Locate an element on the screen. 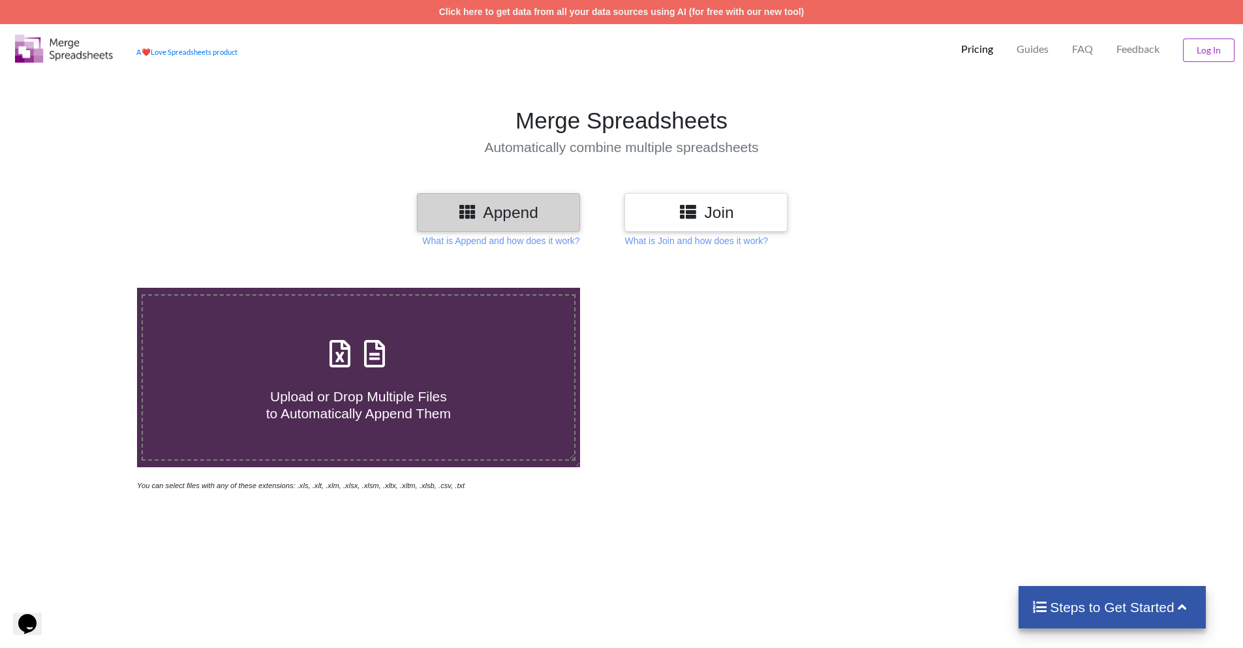 This screenshot has width=1243, height=648. span: Feedback is located at coordinates (1138, 49).